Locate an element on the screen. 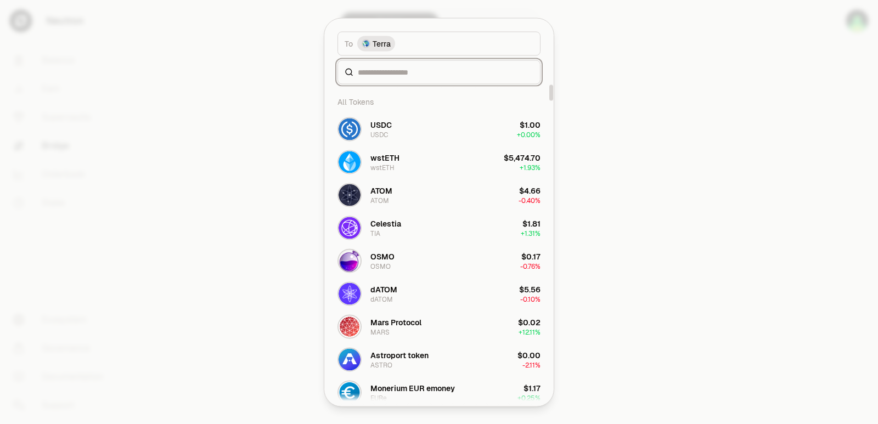  button: OSMO LogoOSMOOSMO$0.17-0.76% is located at coordinates (439, 261).